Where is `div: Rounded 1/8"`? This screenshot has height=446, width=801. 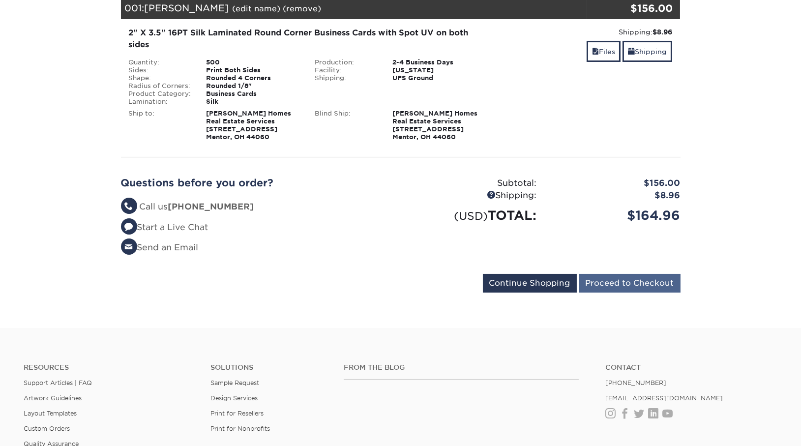 div: Rounded 1/8" is located at coordinates (253, 86).